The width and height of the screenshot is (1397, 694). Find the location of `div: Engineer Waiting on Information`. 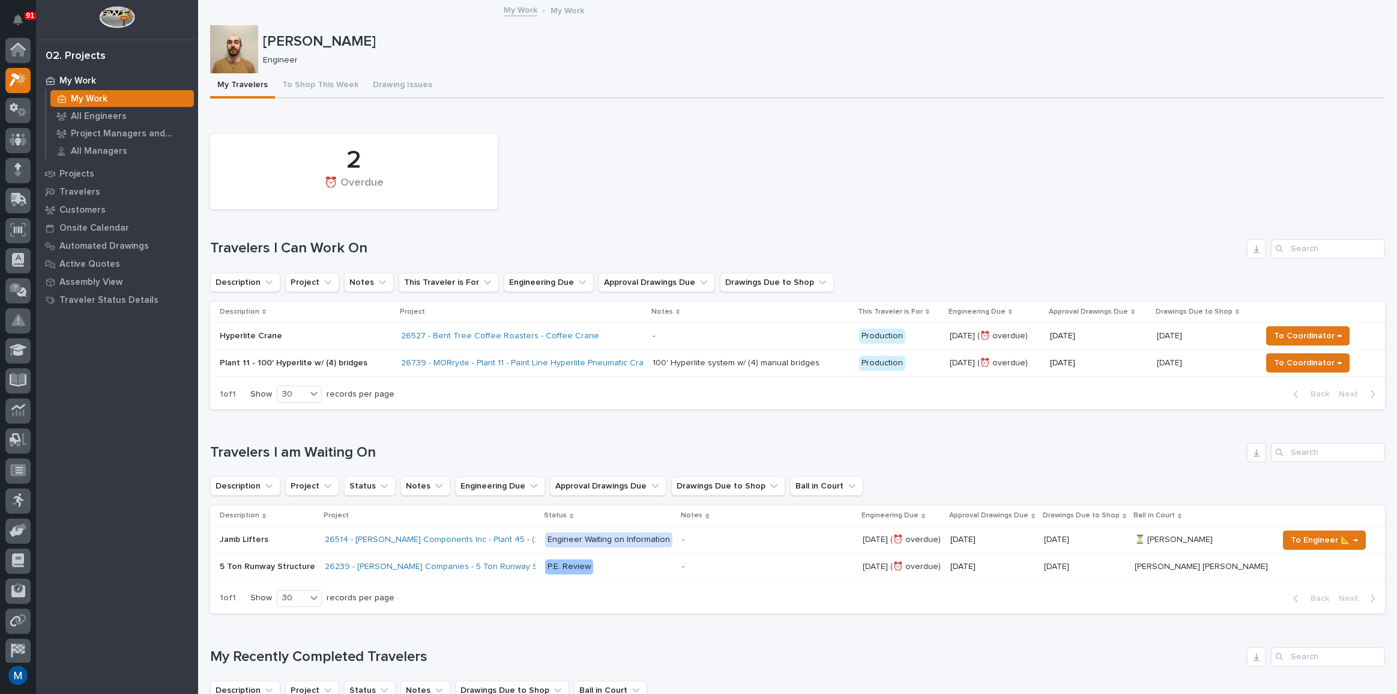

div: Engineer Waiting on Information is located at coordinates (609, 539).